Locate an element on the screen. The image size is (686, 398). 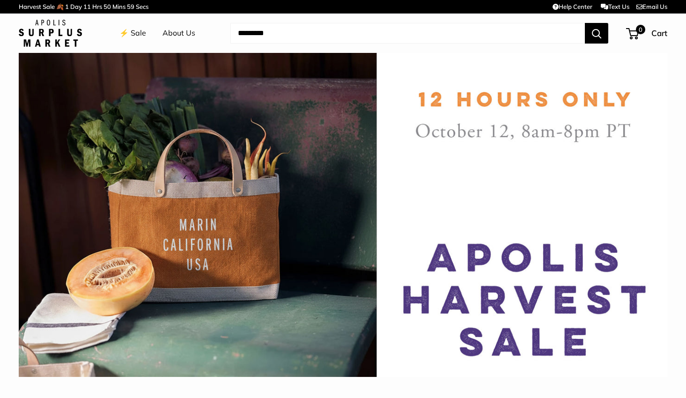
span: Secs is located at coordinates (142, 7).